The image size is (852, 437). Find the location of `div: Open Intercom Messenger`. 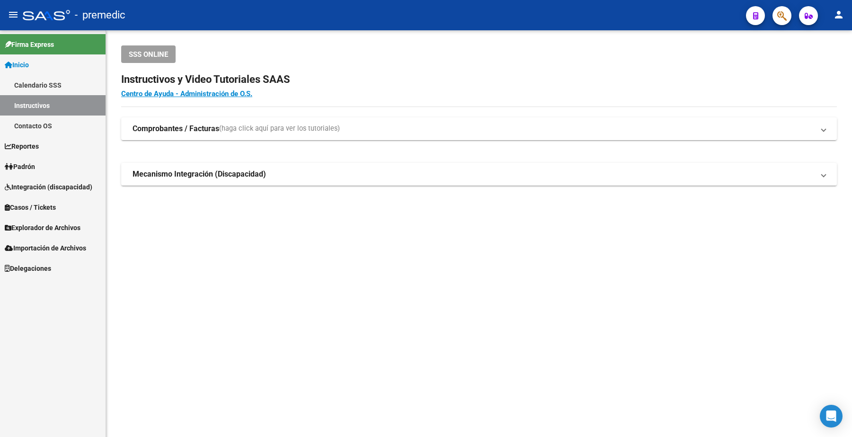

div: Open Intercom Messenger is located at coordinates (831, 416).